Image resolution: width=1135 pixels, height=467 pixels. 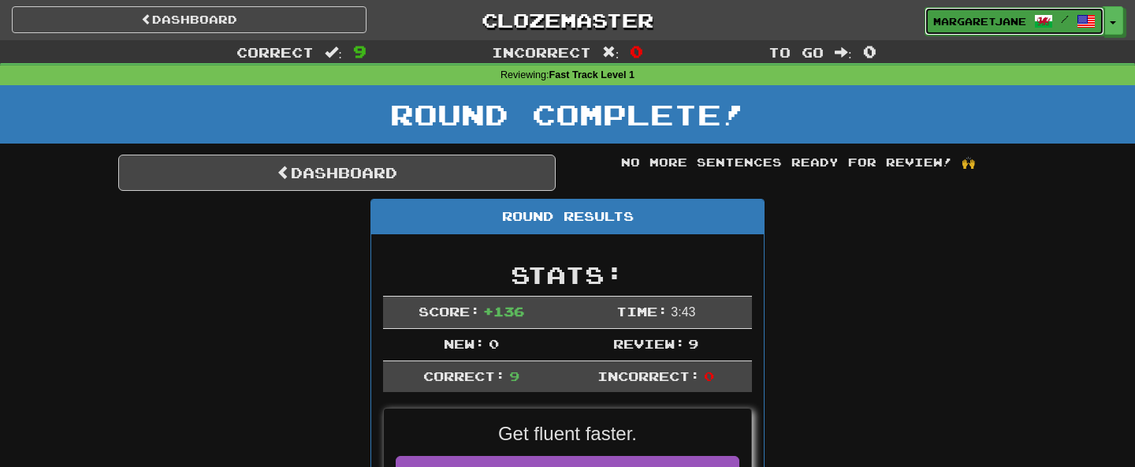 I want to click on span: New:, so click(x=464, y=343).